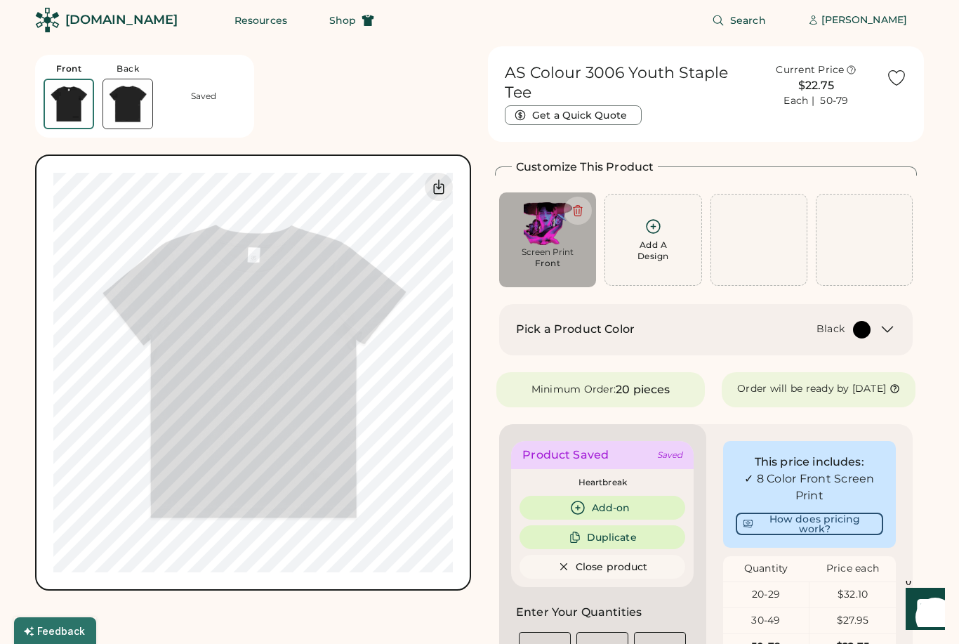  Describe the element at coordinates (578, 211) in the screenshot. I see `button: Delete this decoration.` at that location.